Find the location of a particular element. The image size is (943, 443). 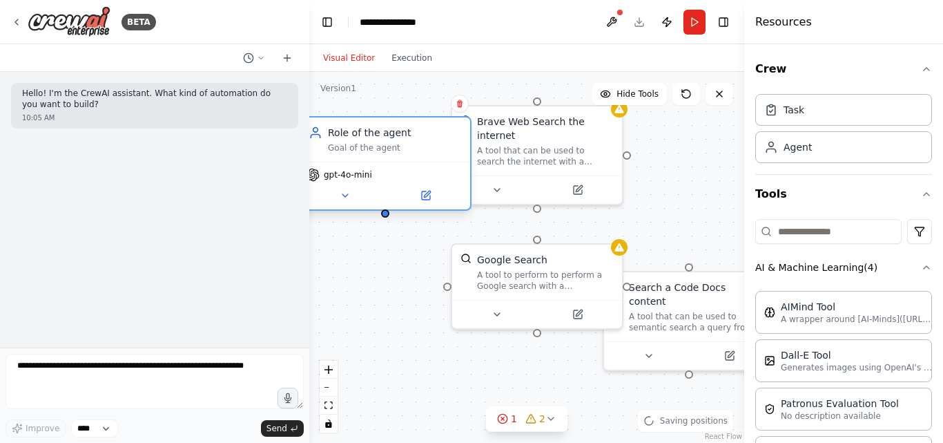

button: Send is located at coordinates (282, 428).